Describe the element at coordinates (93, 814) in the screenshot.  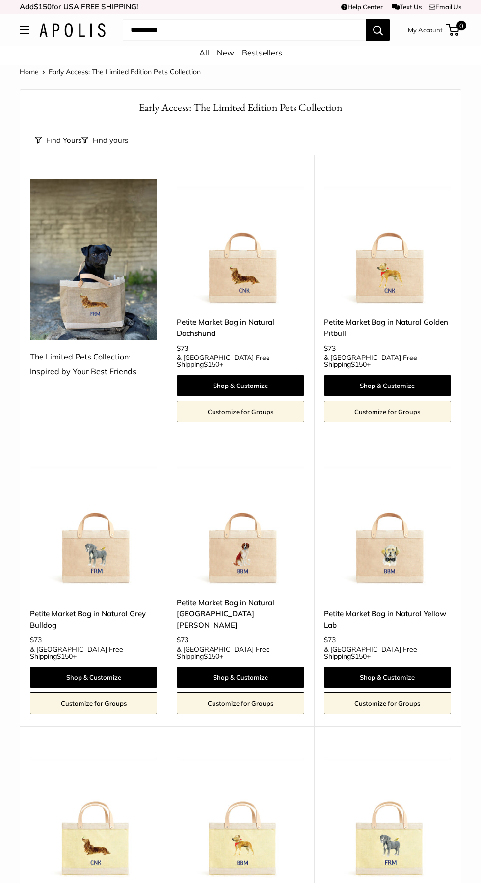
I see `a: Petite Market Bag in Daisy Dachshunddescription_The artist's desk in Ventura CA` at that location.